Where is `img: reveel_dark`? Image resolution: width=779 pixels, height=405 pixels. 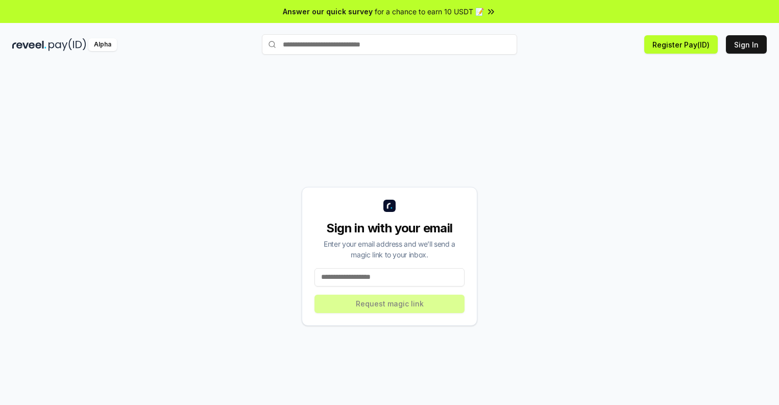 img: reveel_dark is located at coordinates (29, 44).